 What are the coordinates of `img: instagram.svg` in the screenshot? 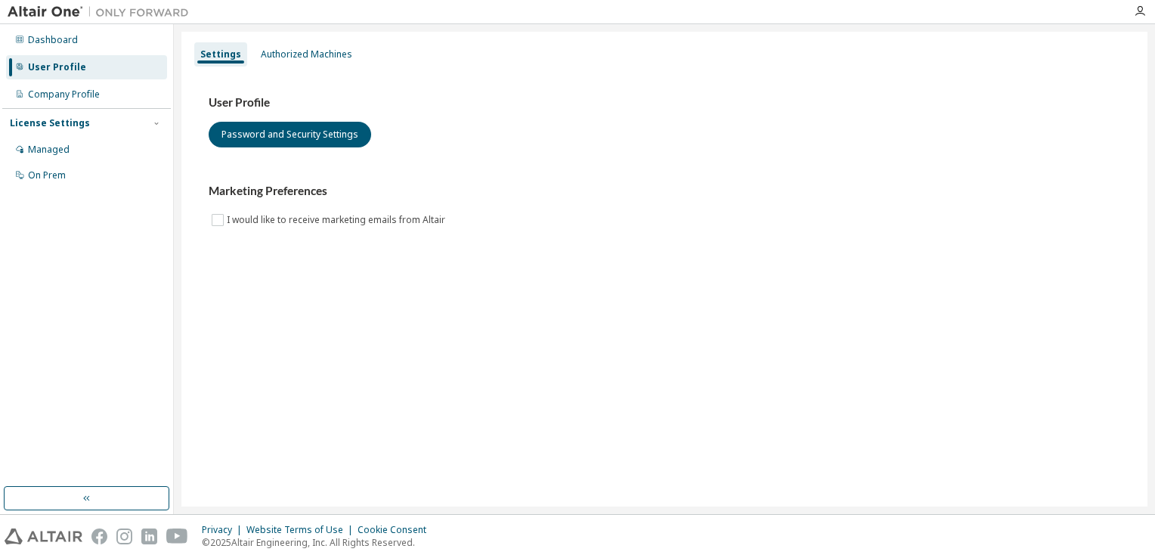 It's located at (124, 536).